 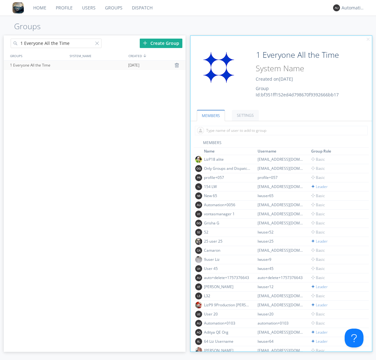 What do you see at coordinates (228, 214) in the screenshot?
I see `div: vontasmanager 1` at bounding box center [228, 214].